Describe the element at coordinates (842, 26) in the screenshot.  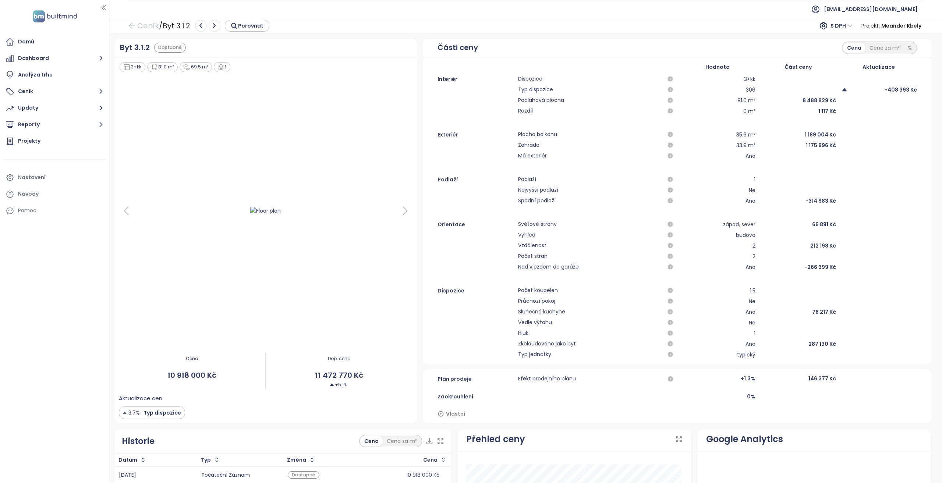
I see `span: S DPH` at that location.